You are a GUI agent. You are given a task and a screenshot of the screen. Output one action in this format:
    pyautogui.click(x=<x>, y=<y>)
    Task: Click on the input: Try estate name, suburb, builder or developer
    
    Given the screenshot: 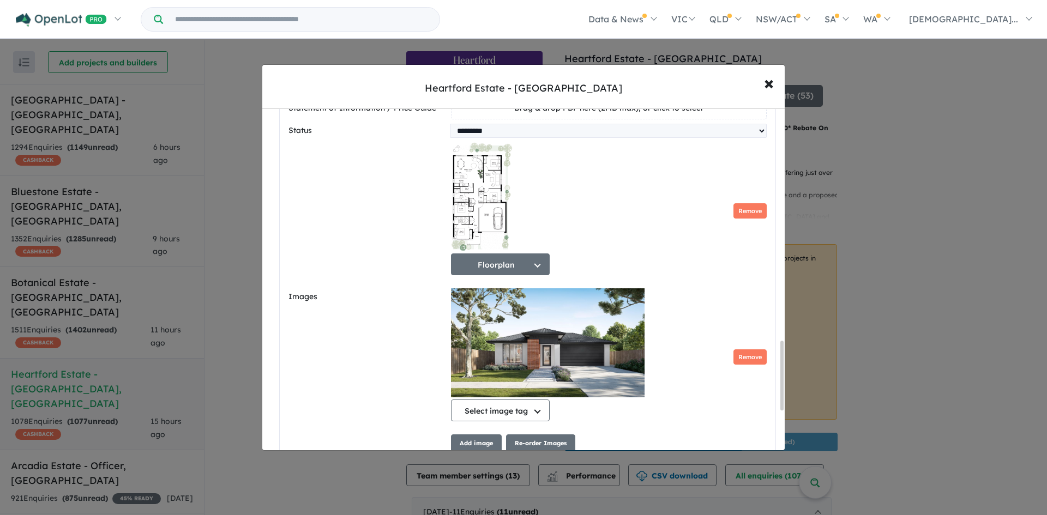 What is the action you would take?
    pyautogui.click(x=301, y=19)
    